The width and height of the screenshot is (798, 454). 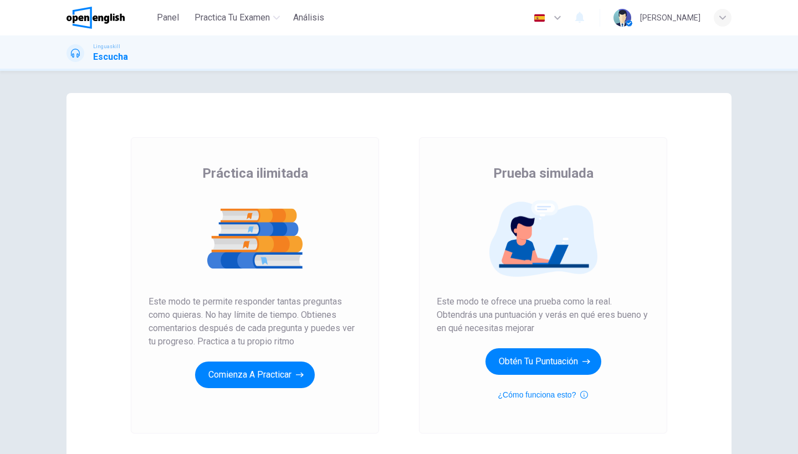 What do you see at coordinates (95, 18) in the screenshot?
I see `img: OpenEnglish logo` at bounding box center [95, 18].